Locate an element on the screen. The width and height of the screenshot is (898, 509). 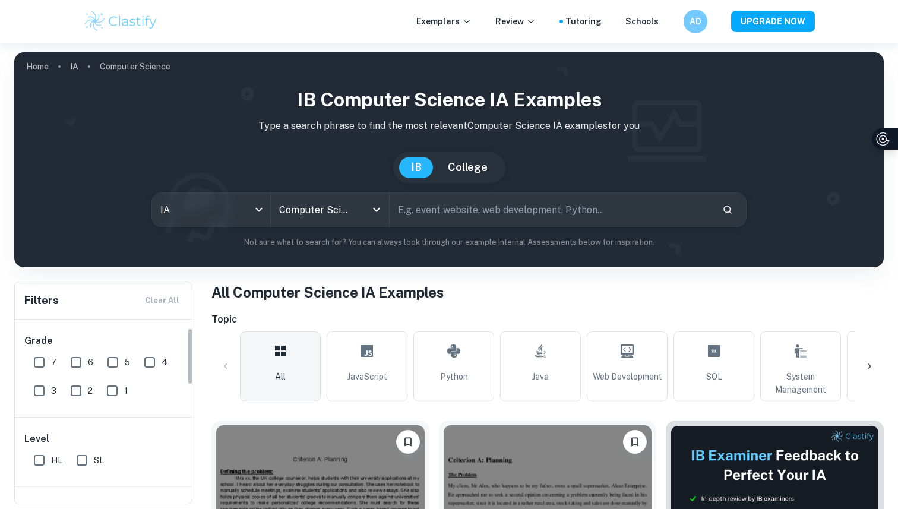
span: 4 is located at coordinates (164, 362).